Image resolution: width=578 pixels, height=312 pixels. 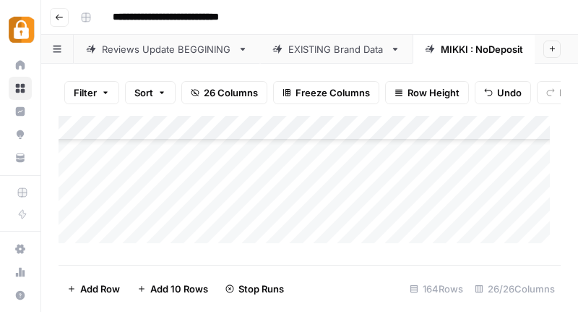 I want to click on button: Workspace: Adzz, so click(x=20, y=30).